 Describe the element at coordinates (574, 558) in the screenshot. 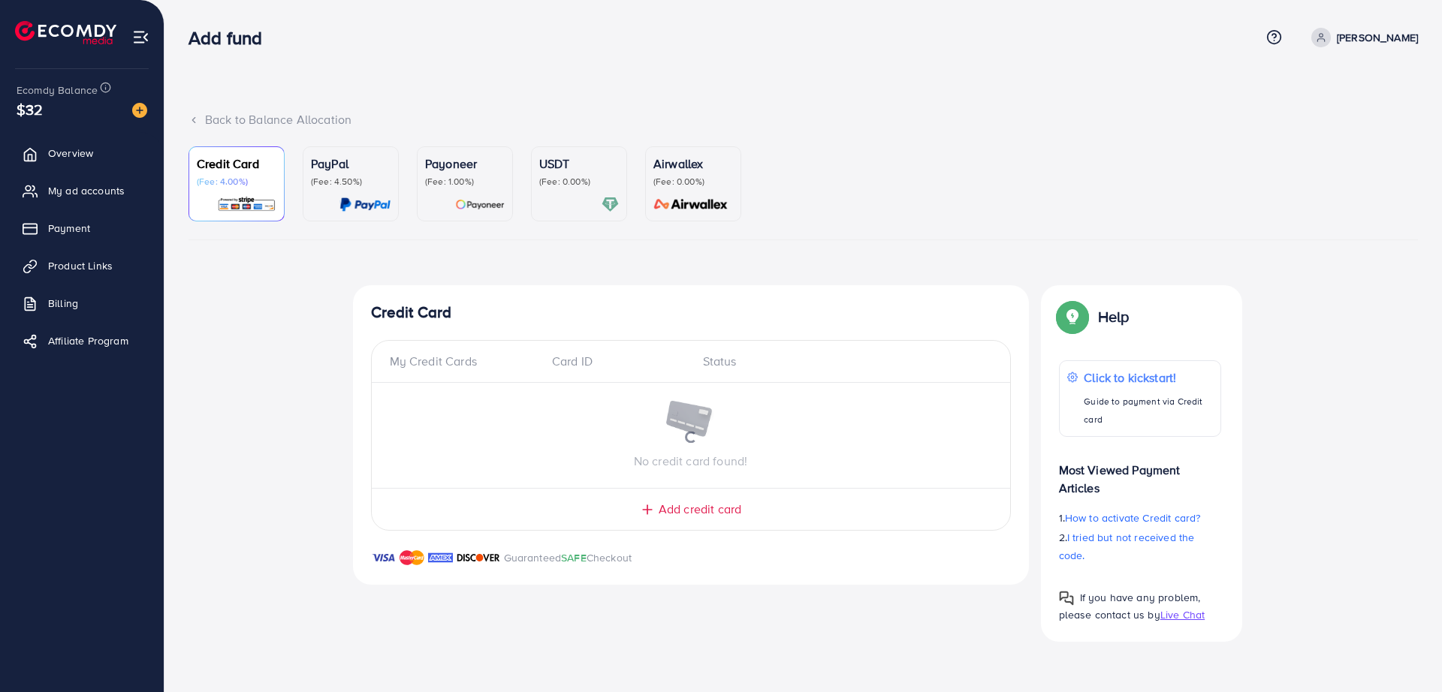

I see `span: SAFE` at that location.